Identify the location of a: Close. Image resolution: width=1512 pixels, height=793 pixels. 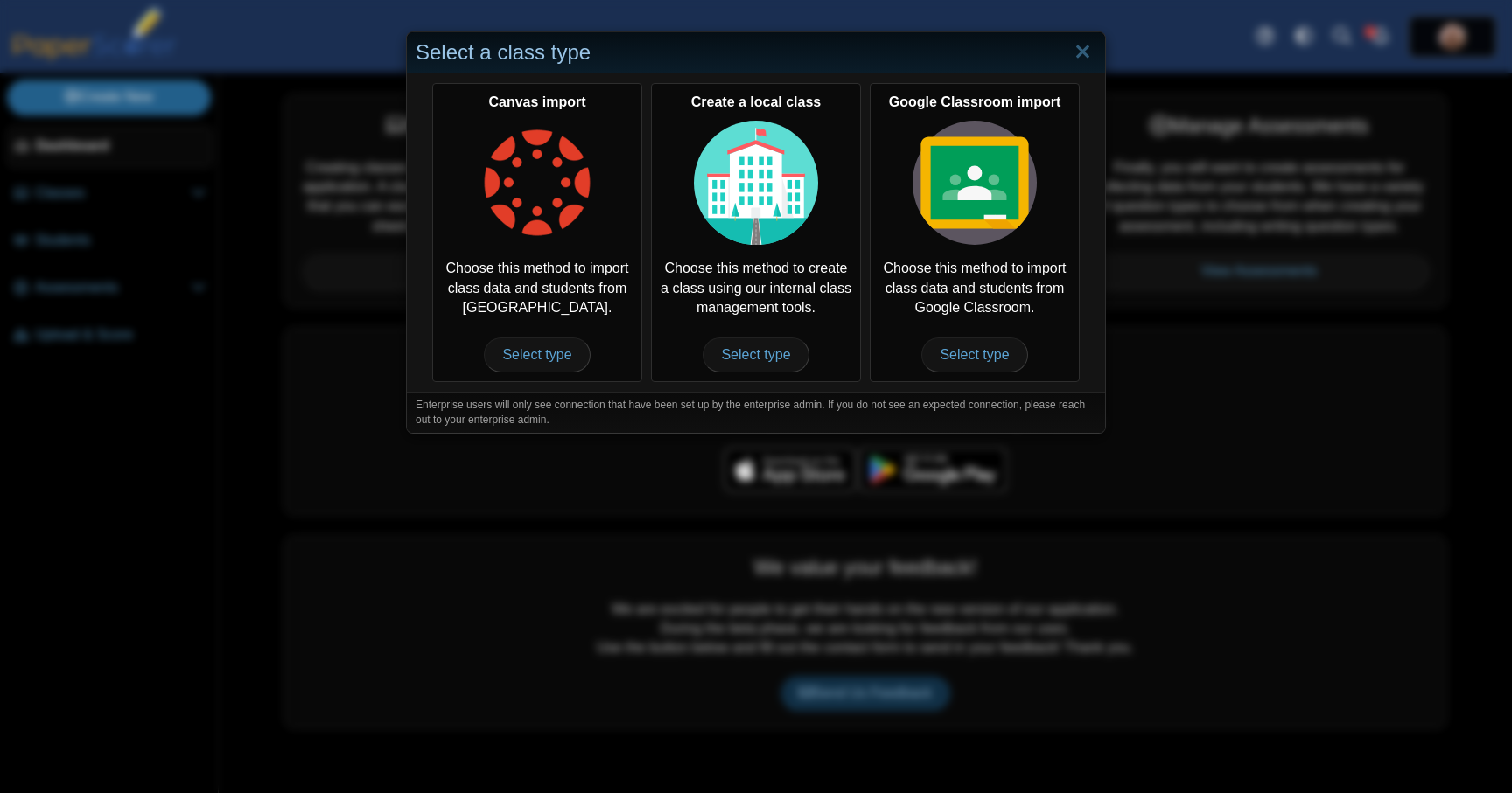
(1082, 53).